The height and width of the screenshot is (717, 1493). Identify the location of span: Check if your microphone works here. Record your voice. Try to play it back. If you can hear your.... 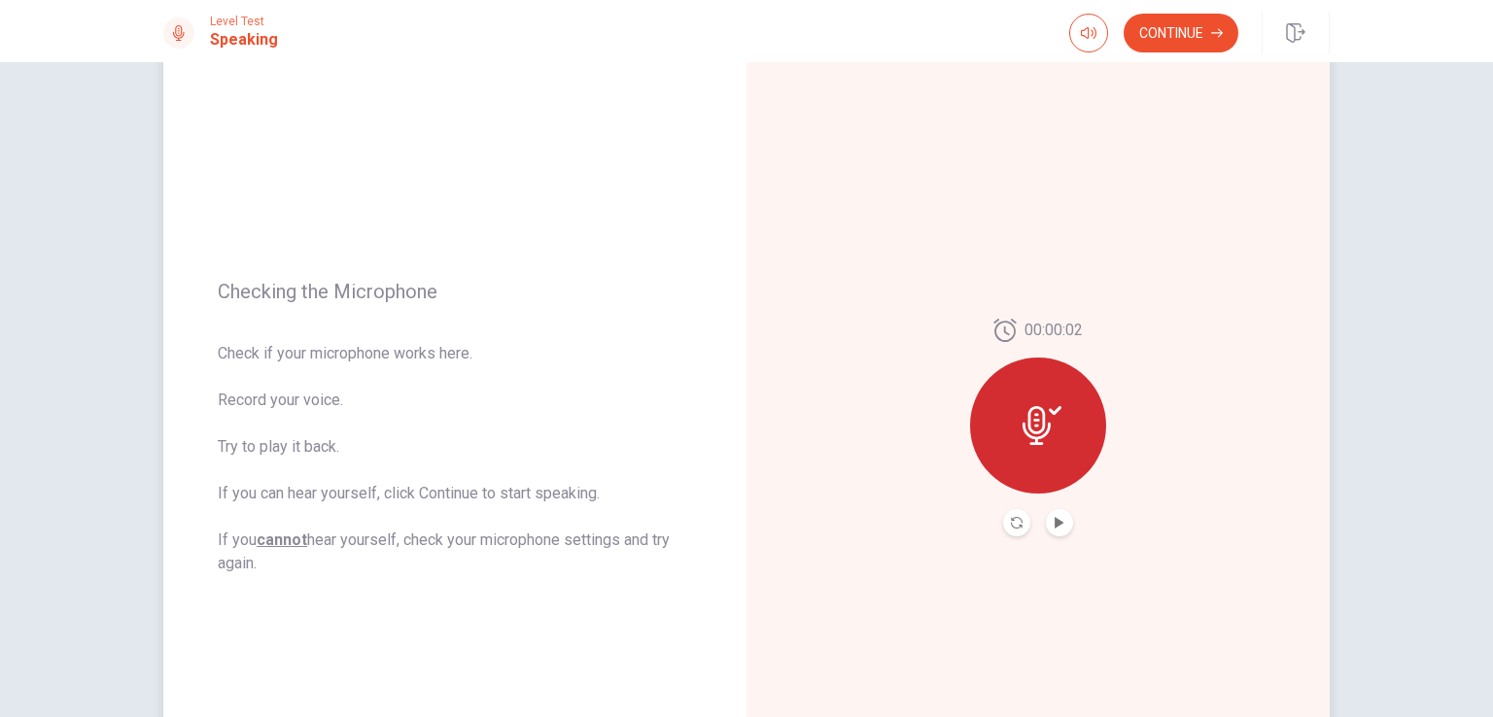
(455, 459).